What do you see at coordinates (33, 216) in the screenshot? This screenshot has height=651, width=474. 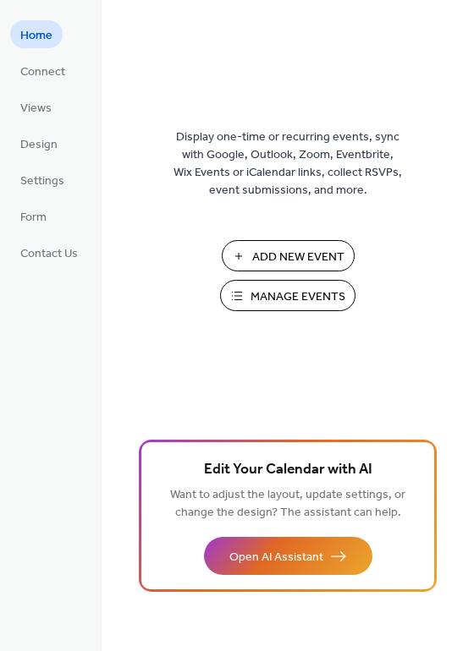 I see `a: Form` at bounding box center [33, 216].